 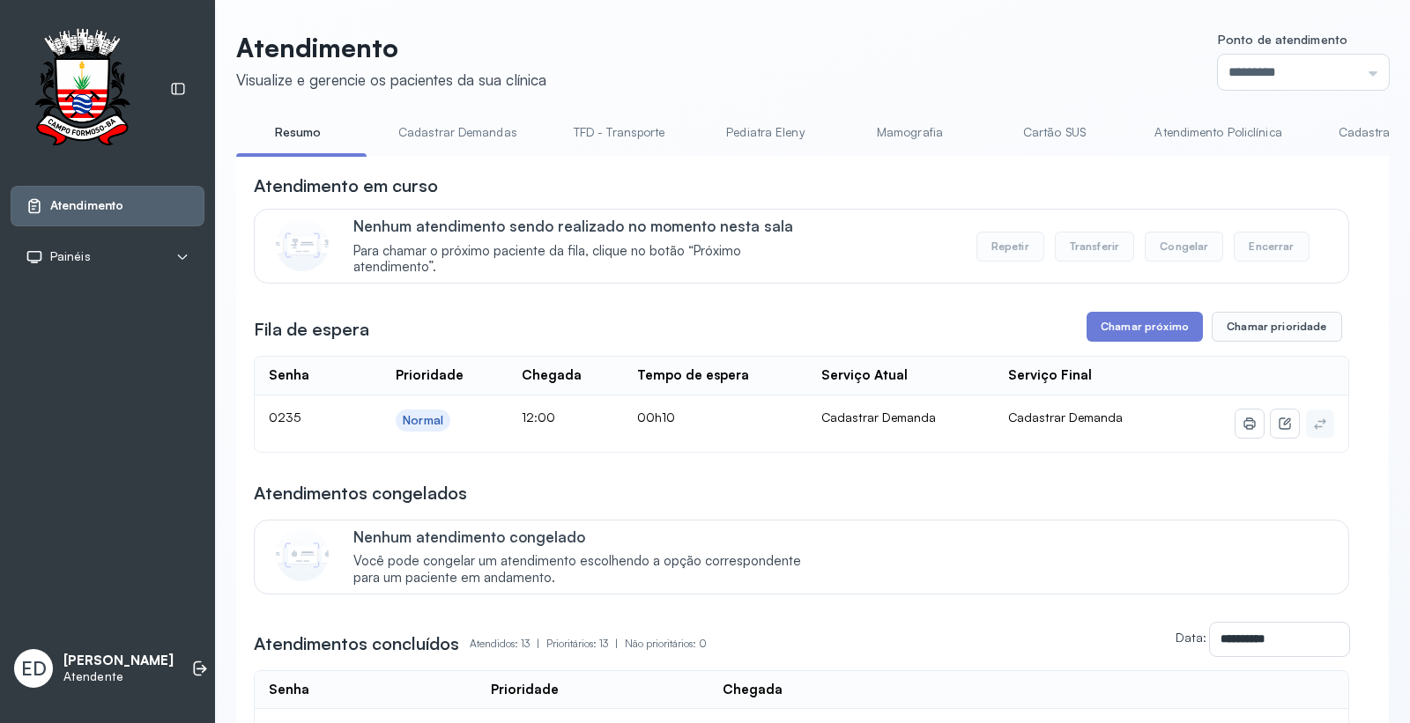 What do you see at coordinates (693, 375) in the screenshot?
I see `div: Tempo de espera` at bounding box center [693, 375].